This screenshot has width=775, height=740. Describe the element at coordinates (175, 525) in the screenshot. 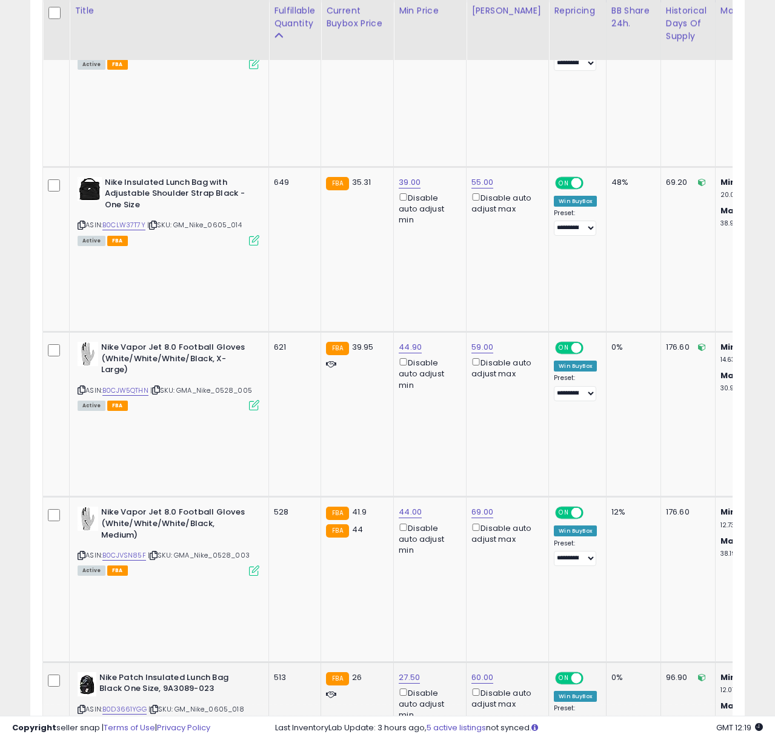

I see `b: Nike Vapor Jet 8.0 Football Gloves (White/White/White/Black, Medium)` at that location.